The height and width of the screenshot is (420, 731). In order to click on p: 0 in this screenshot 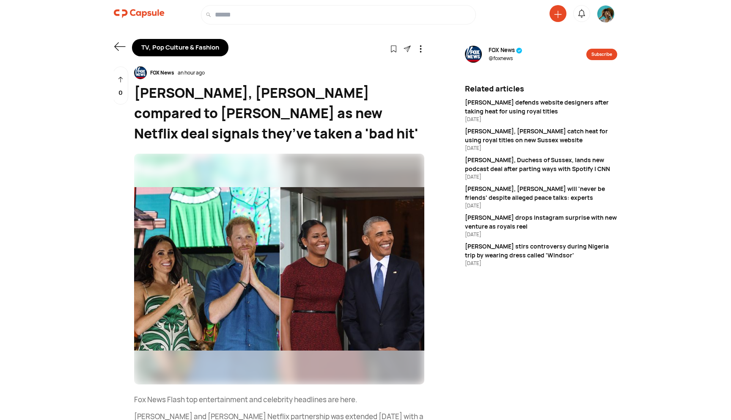, I will do `click(121, 93)`.